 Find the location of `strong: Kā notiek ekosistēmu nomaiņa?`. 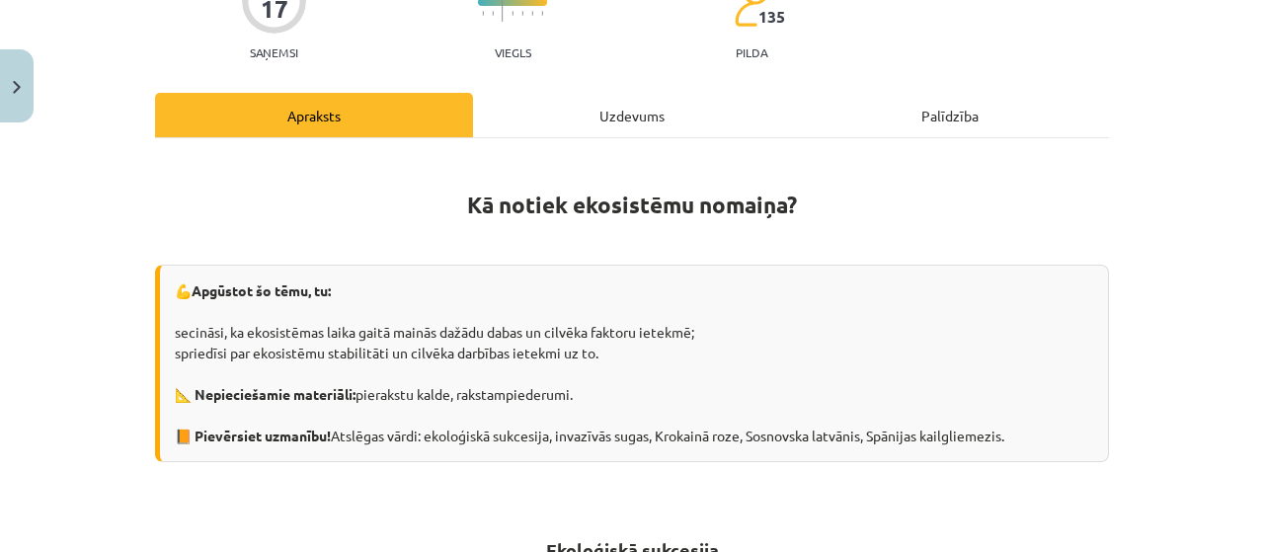

strong: Kā notiek ekosistēmu nomaiņa? is located at coordinates (632, 204).